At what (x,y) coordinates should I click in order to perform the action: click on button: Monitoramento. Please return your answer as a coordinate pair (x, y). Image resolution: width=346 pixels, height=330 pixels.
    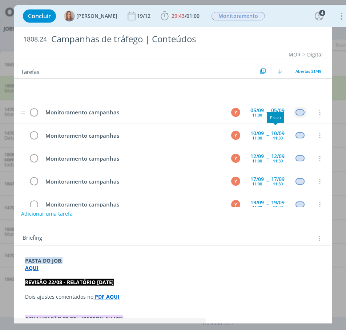
    Looking at the image, I should click on (238, 16).